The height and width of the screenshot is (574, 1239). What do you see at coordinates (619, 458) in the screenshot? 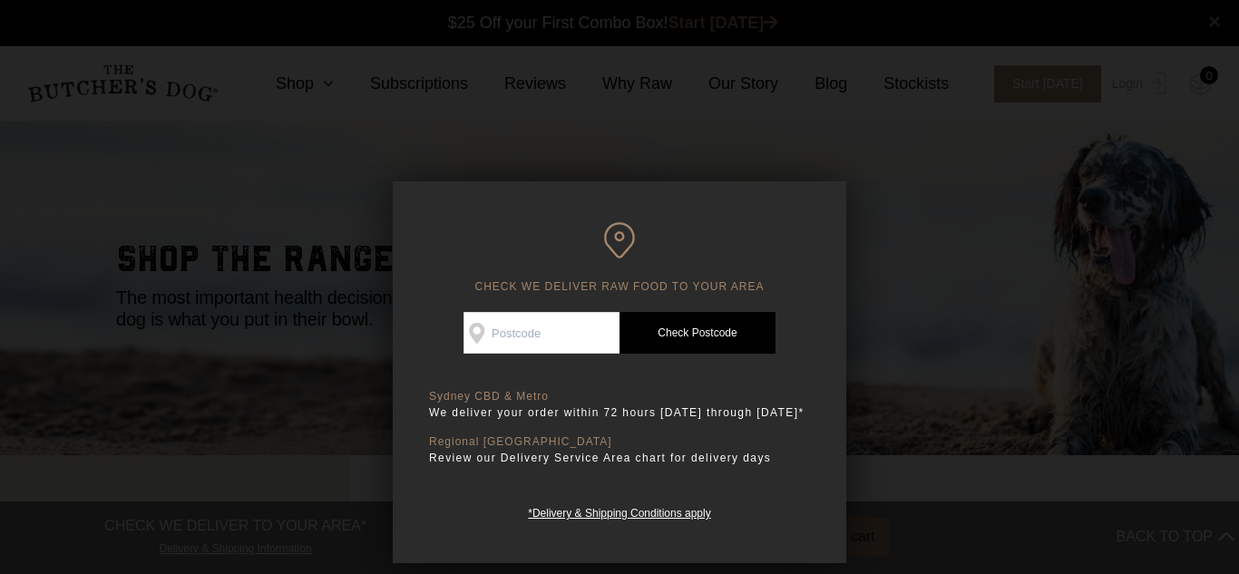
I see `p: Review our Delivery Service Area chart for delivery days` at bounding box center [619, 458].